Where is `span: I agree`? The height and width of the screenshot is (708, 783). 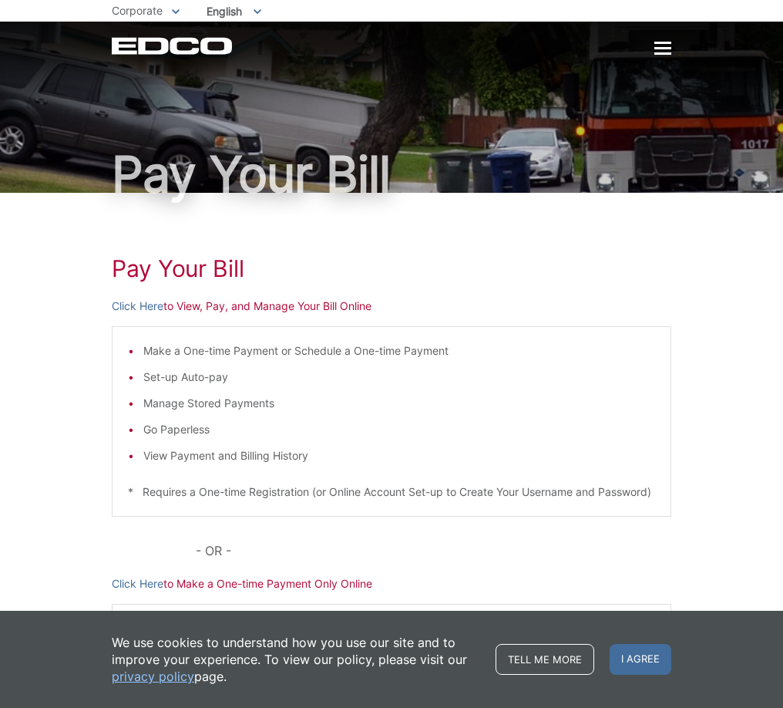
span: I agree is located at coordinates (641, 659).